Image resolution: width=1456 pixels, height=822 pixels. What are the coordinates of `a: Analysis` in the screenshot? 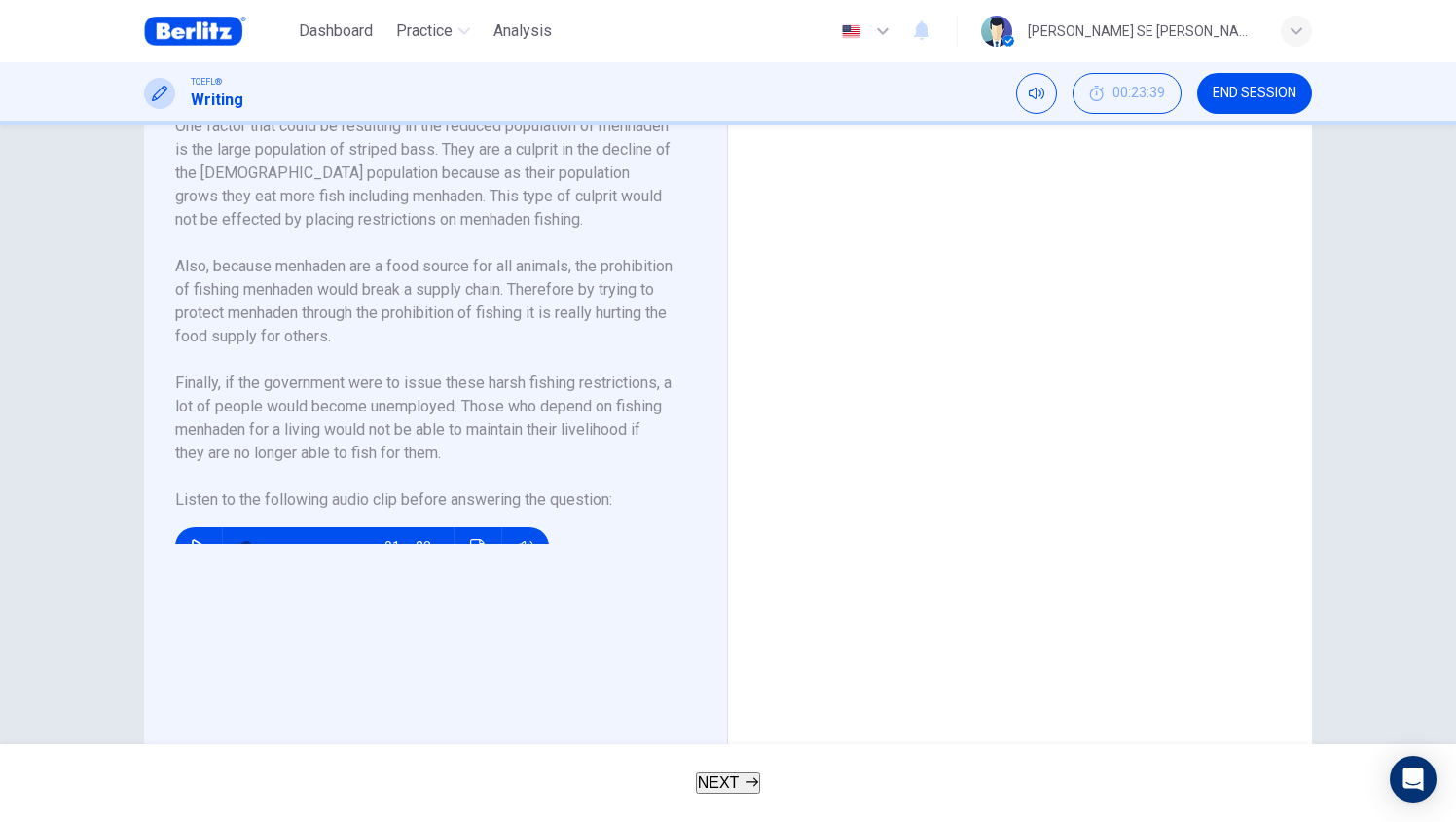 It's located at (522, 31).